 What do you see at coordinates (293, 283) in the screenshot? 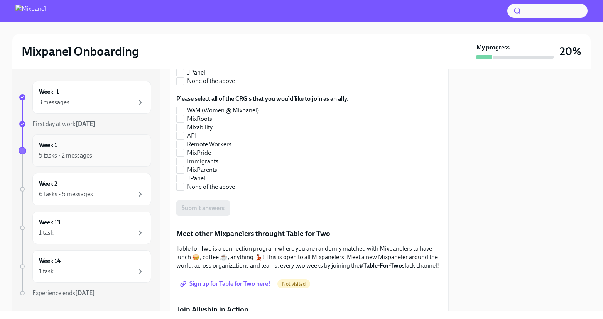
I see `span: Not visited` at bounding box center [293, 283].